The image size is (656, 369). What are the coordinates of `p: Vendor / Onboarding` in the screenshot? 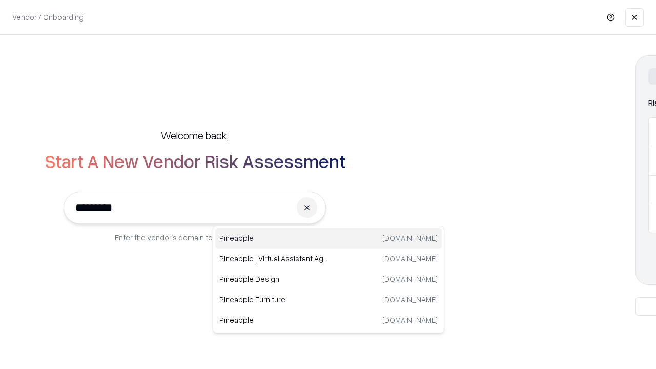 It's located at (48, 17).